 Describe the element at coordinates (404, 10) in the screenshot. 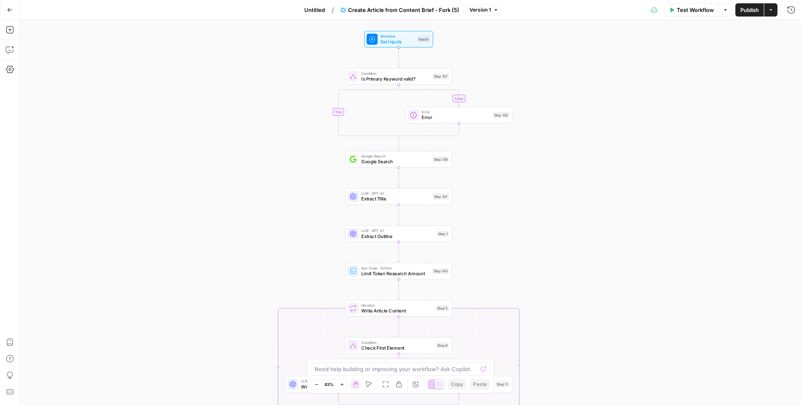

I see `span: Create Article from Content Brief - Fork (5)` at that location.